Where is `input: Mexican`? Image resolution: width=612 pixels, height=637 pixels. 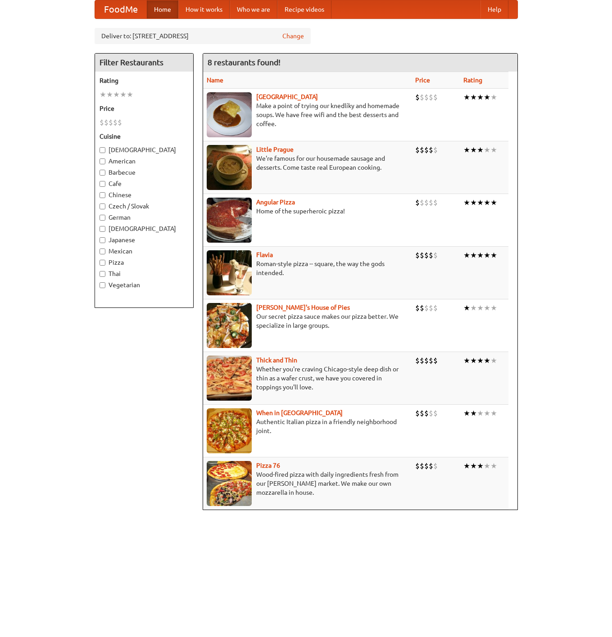 input: Mexican is located at coordinates (102, 251).